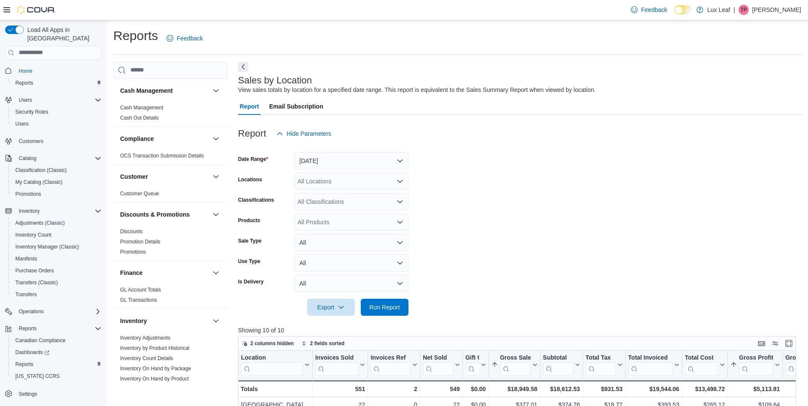 The height and width of the screenshot is (406, 808). What do you see at coordinates (138, 300) in the screenshot?
I see `a: GL Transactions` at bounding box center [138, 300].